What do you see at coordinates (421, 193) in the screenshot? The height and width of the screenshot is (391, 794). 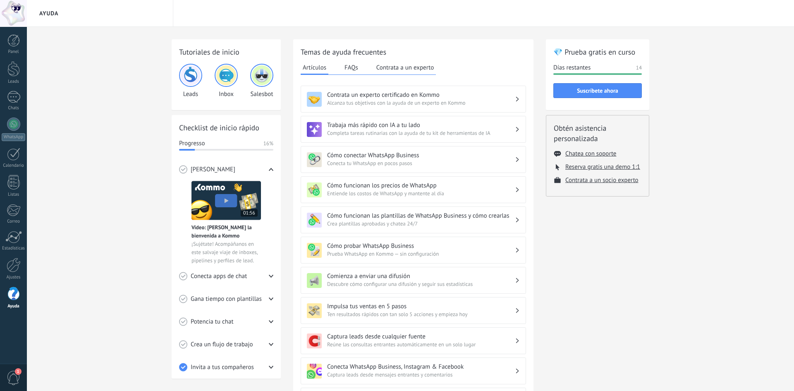 I see `span: Entiende los costos de WhatsApp y mantente al día` at bounding box center [421, 193].